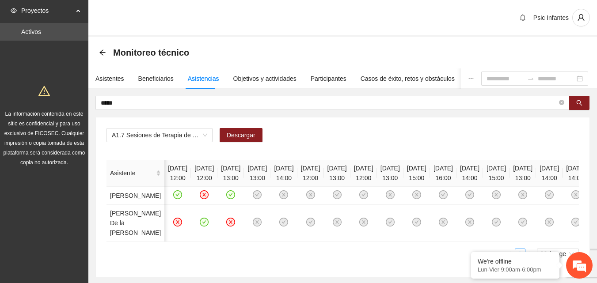  I want to click on span: right, so click(530, 254).